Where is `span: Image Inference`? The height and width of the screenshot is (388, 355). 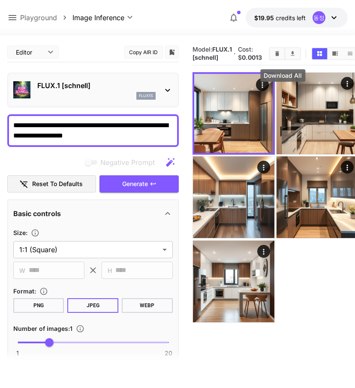
span: Image Inference is located at coordinates (98, 18).